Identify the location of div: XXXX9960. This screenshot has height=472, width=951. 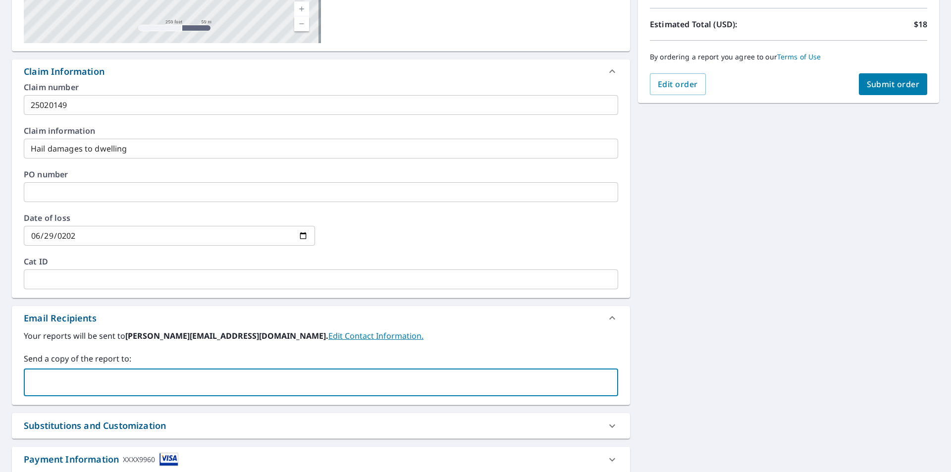
(139, 459).